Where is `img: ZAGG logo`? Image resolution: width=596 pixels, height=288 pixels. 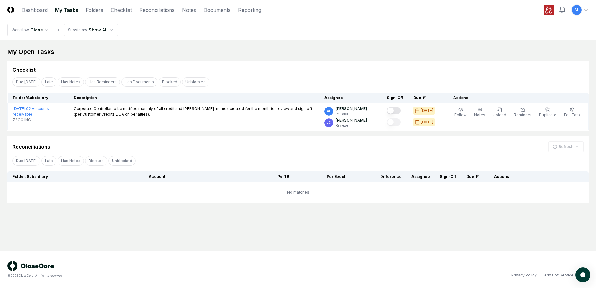
img: ZAGG logo is located at coordinates (549, 10).